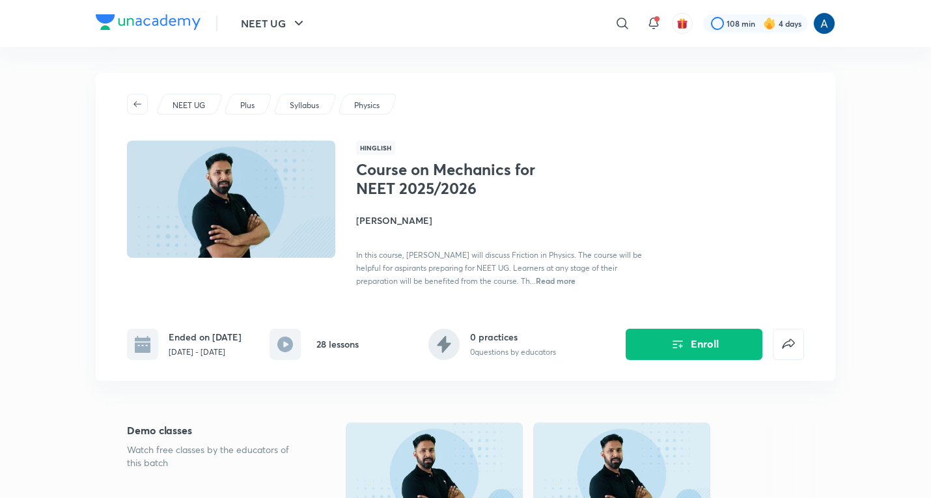 This screenshot has height=498, width=931. I want to click on span: Hinglish, so click(376, 148).